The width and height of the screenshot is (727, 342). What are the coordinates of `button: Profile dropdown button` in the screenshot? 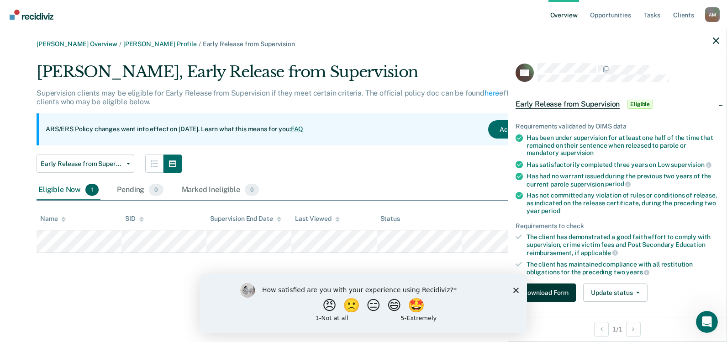 It's located at (712, 15).